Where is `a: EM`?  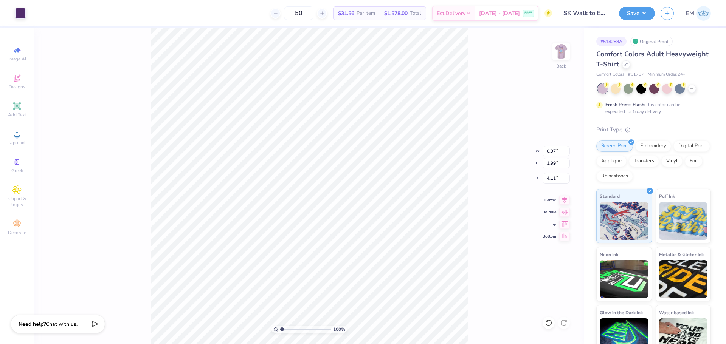
a: EM is located at coordinates (698, 13).